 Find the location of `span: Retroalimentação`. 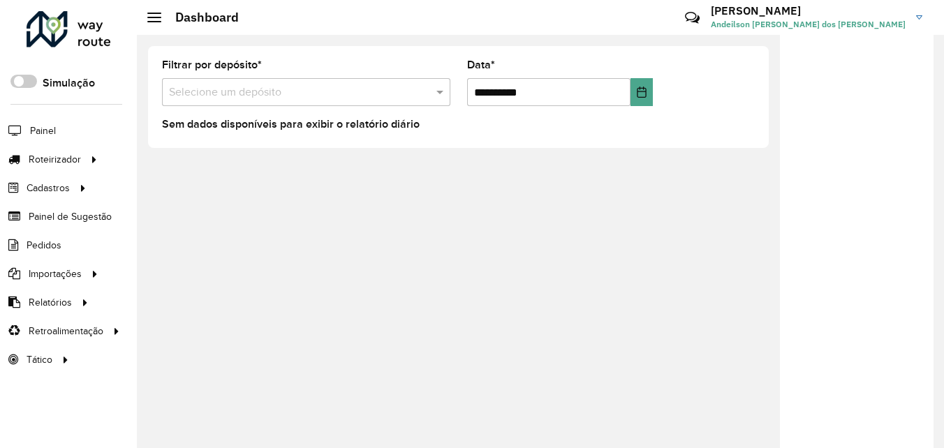

span: Retroalimentação is located at coordinates (66, 331).